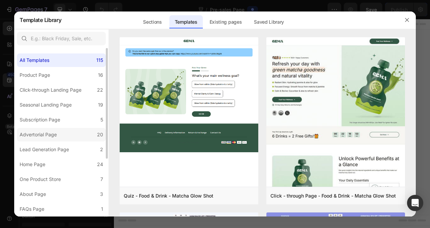 Image resolution: width=430 pixels, height=228 pixels. Describe the element at coordinates (35, 75) in the screenshot. I see `div: Product Page` at that location.